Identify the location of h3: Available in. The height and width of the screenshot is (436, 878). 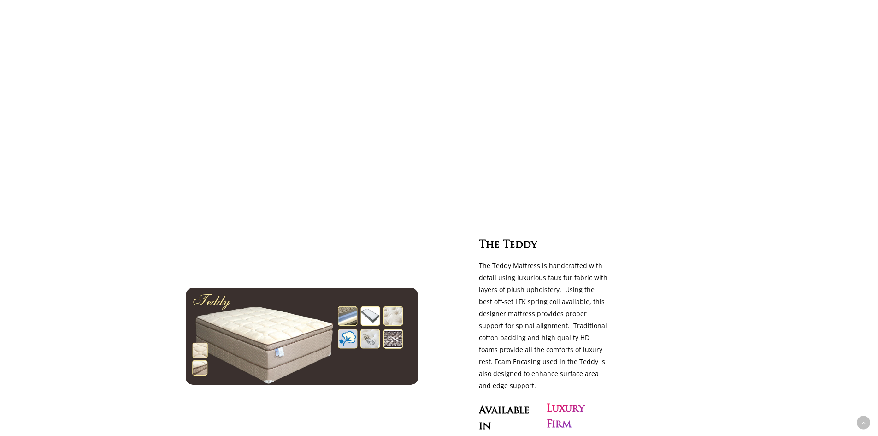
(511, 417).